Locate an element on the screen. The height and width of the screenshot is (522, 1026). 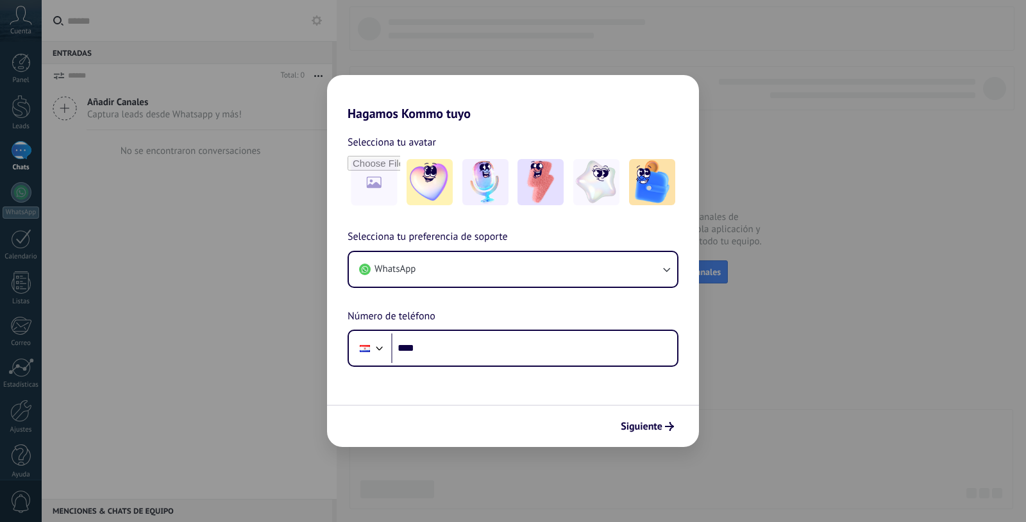
span: Número de teléfono is located at coordinates (391, 317).